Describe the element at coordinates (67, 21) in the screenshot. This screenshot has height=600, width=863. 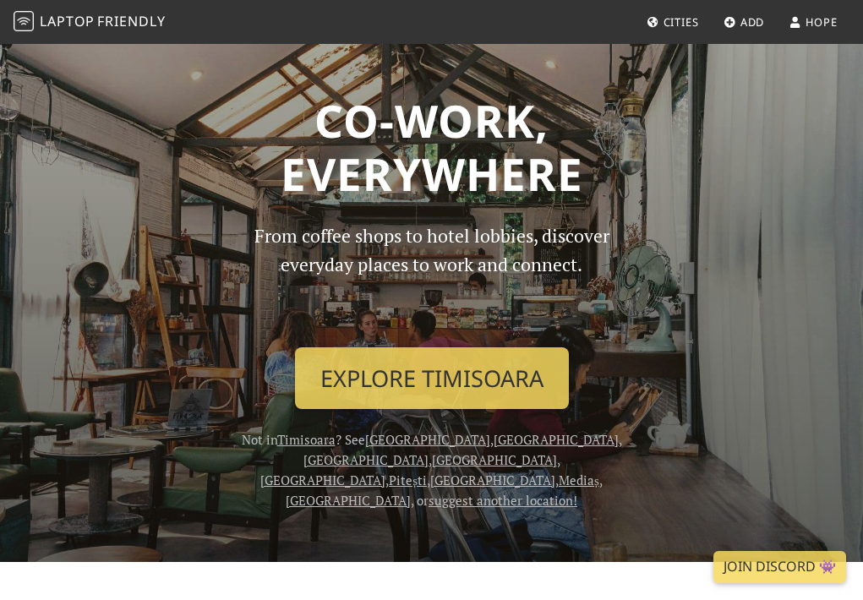
I see `span: Laptop` at that location.